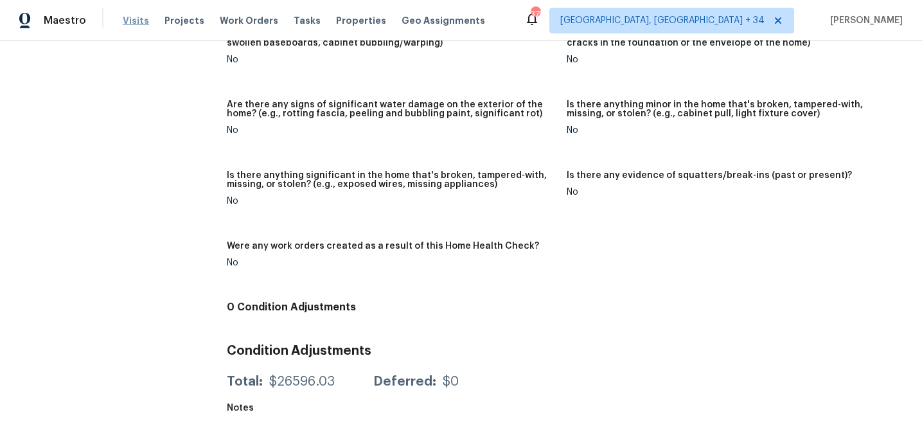 This screenshot has width=922, height=428. Describe the element at coordinates (249, 21) in the screenshot. I see `span: Work Orders` at that location.